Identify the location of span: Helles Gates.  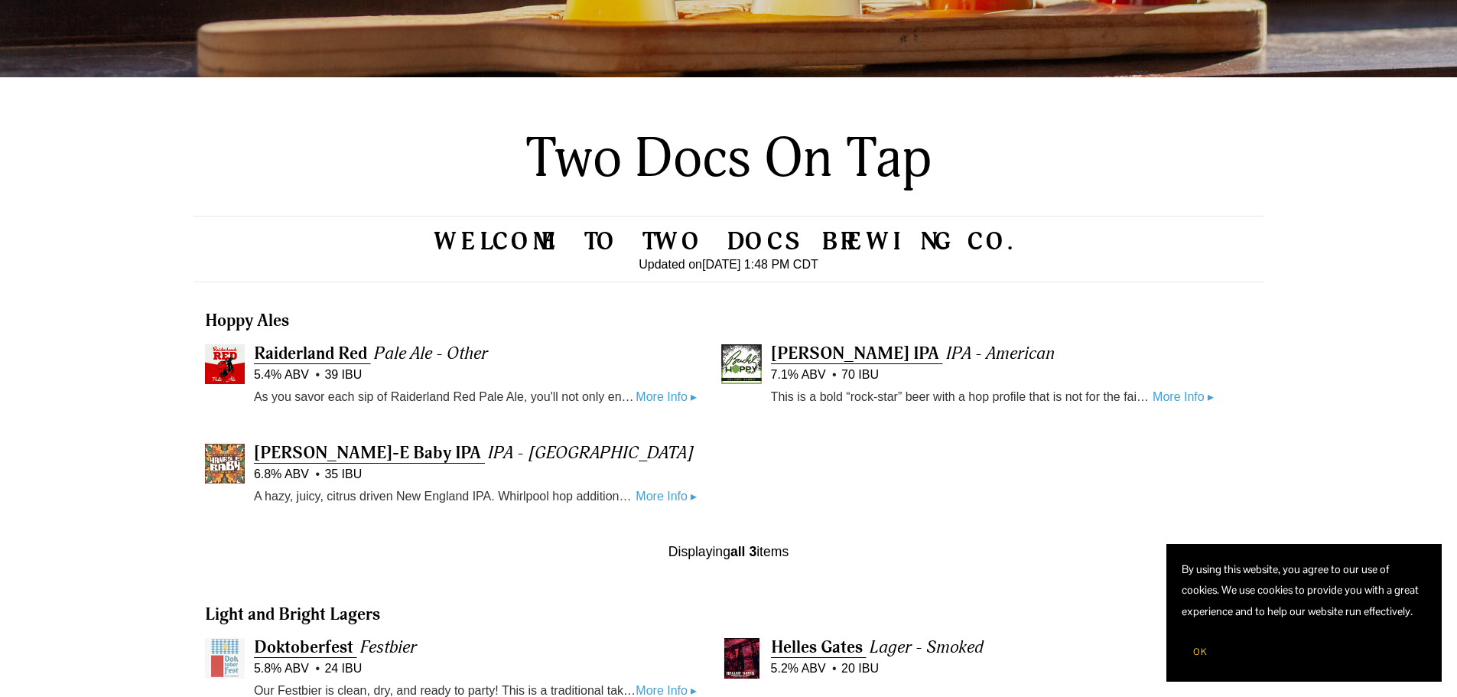
(817, 647).